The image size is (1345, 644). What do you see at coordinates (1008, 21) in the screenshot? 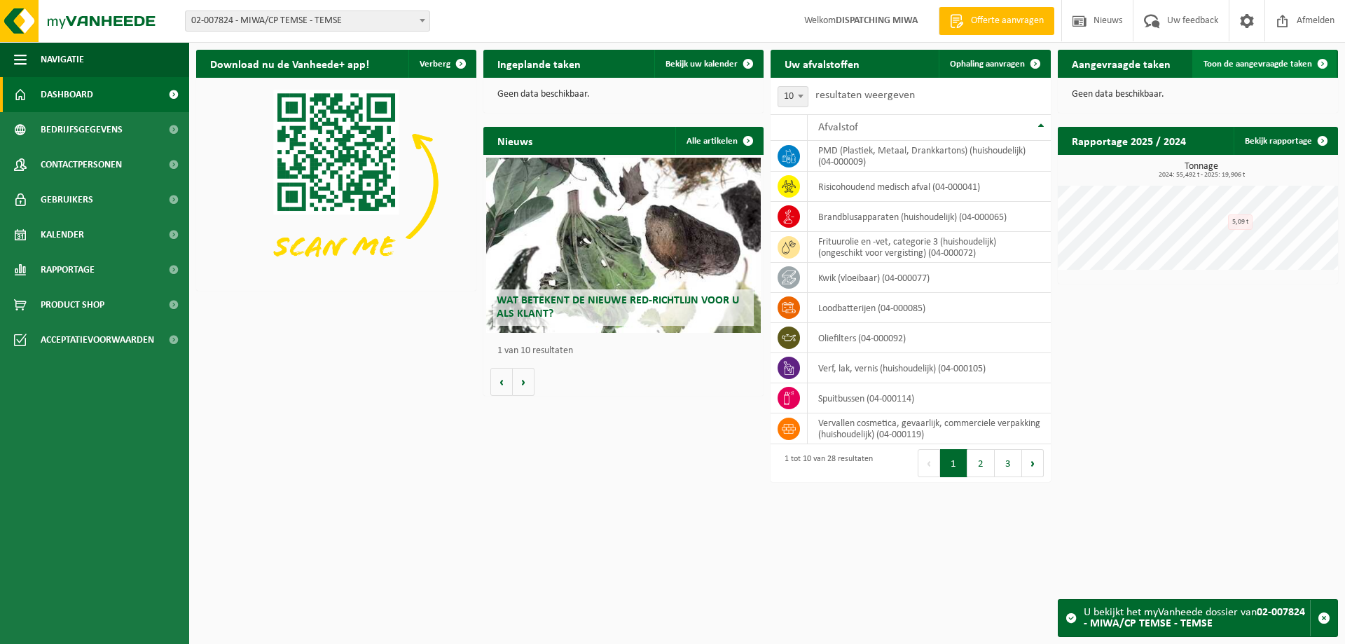
I see `span: Offerte aanvragen` at bounding box center [1008, 21].